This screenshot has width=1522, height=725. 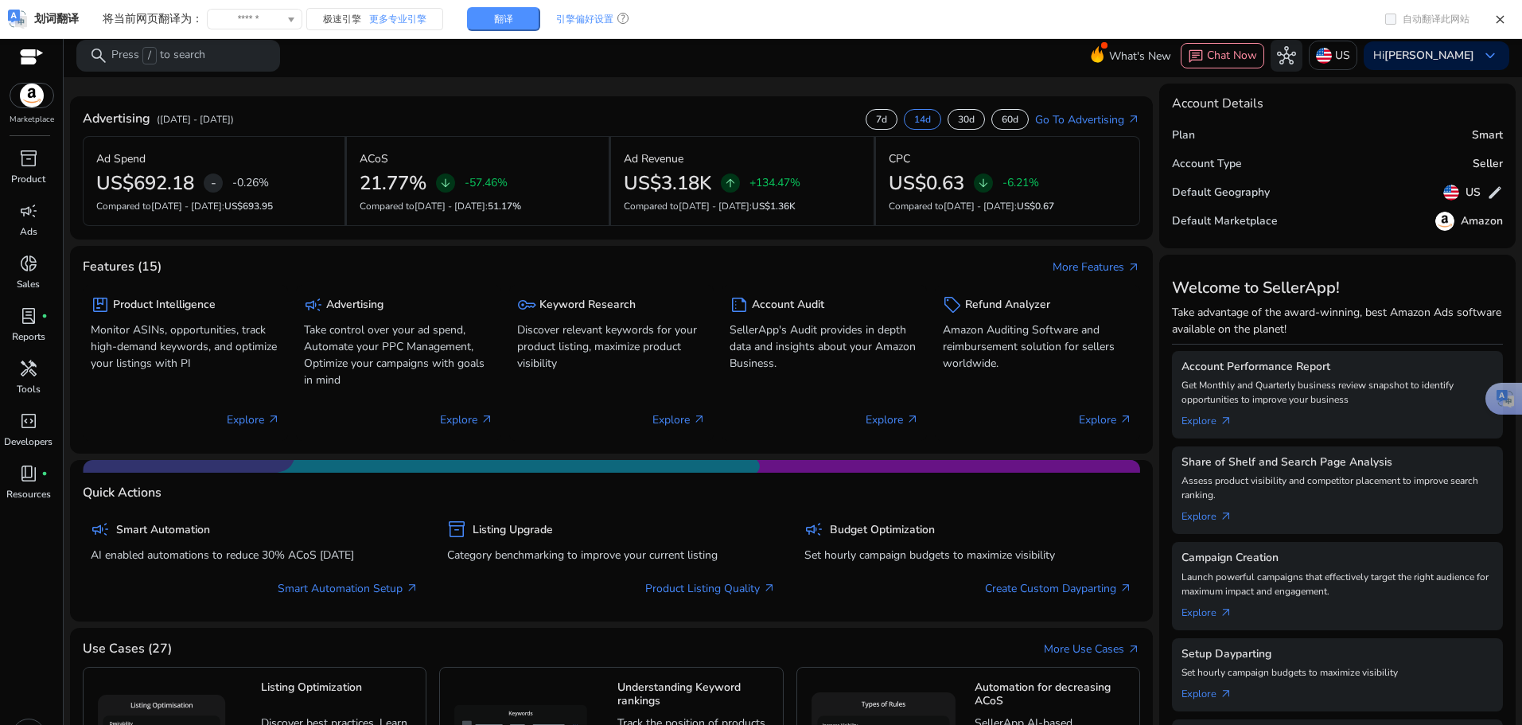 What do you see at coordinates (251, 183) in the screenshot?
I see `p: -0.26%` at bounding box center [251, 183].